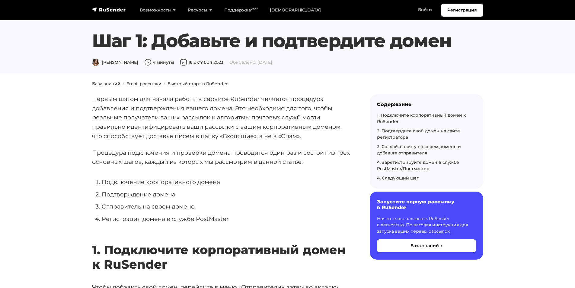  What do you see at coordinates (462, 10) in the screenshot?
I see `a: Регистрация` at bounding box center [462, 10].